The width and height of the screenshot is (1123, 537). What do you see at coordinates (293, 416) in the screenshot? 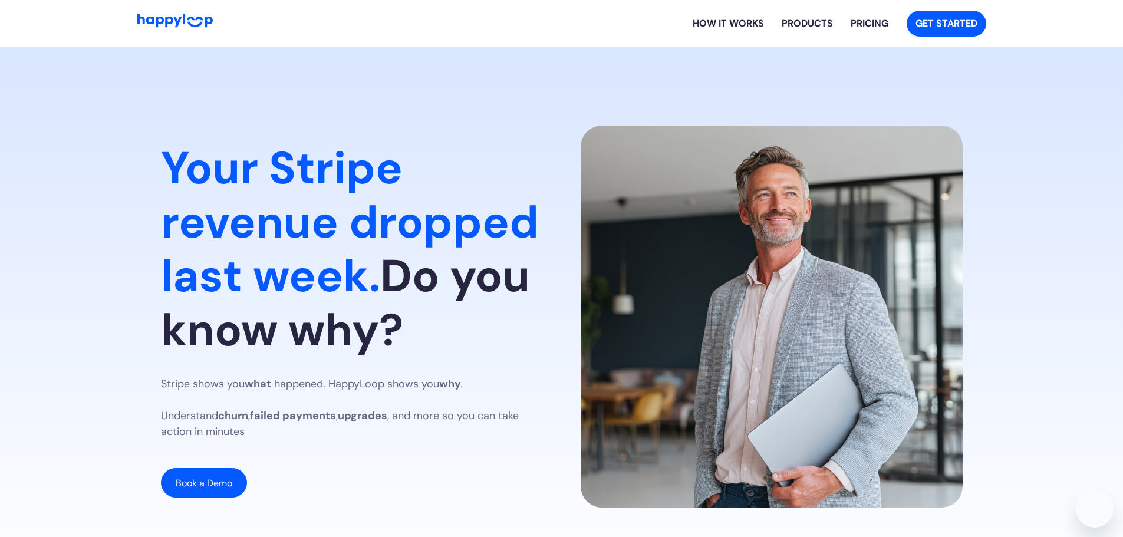
I see `strong: failed payments` at bounding box center [293, 416].